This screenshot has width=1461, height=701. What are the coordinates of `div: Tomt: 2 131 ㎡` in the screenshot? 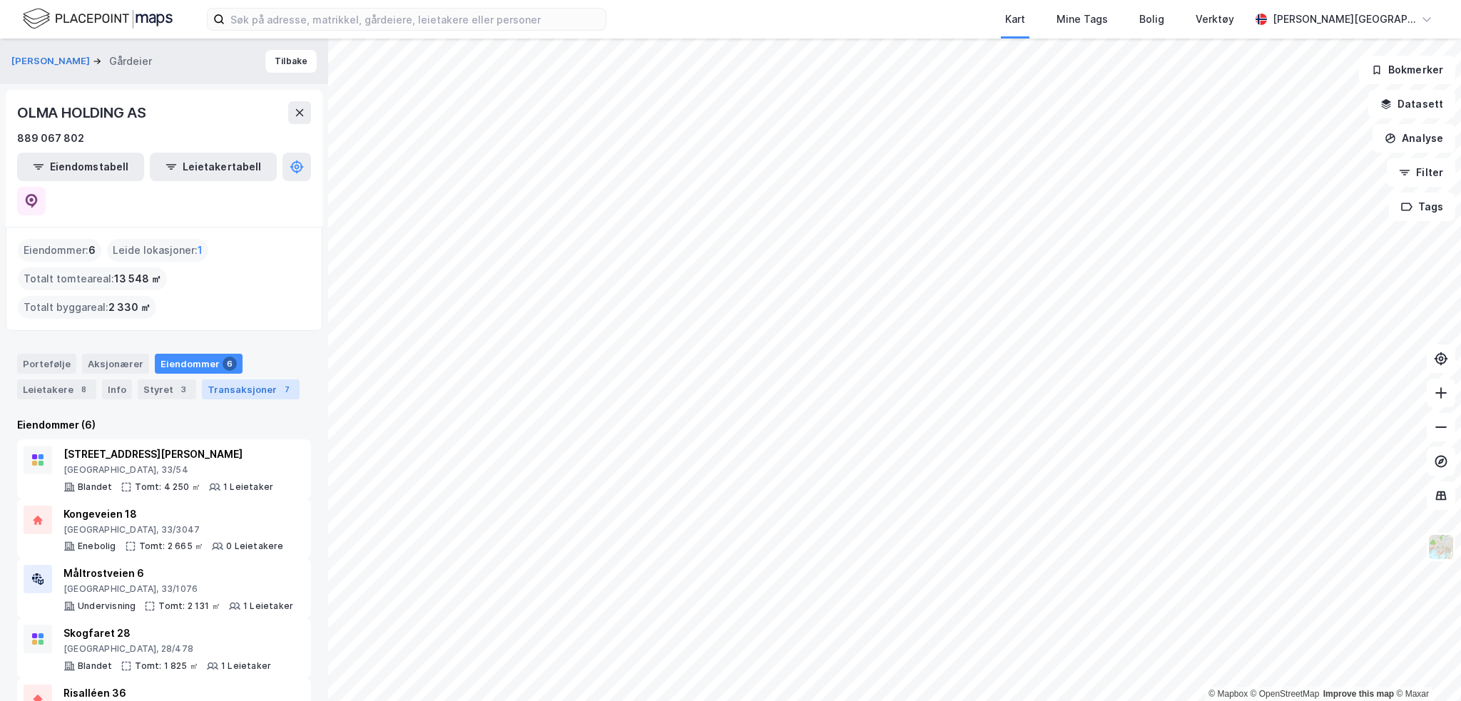 It's located at (189, 606).